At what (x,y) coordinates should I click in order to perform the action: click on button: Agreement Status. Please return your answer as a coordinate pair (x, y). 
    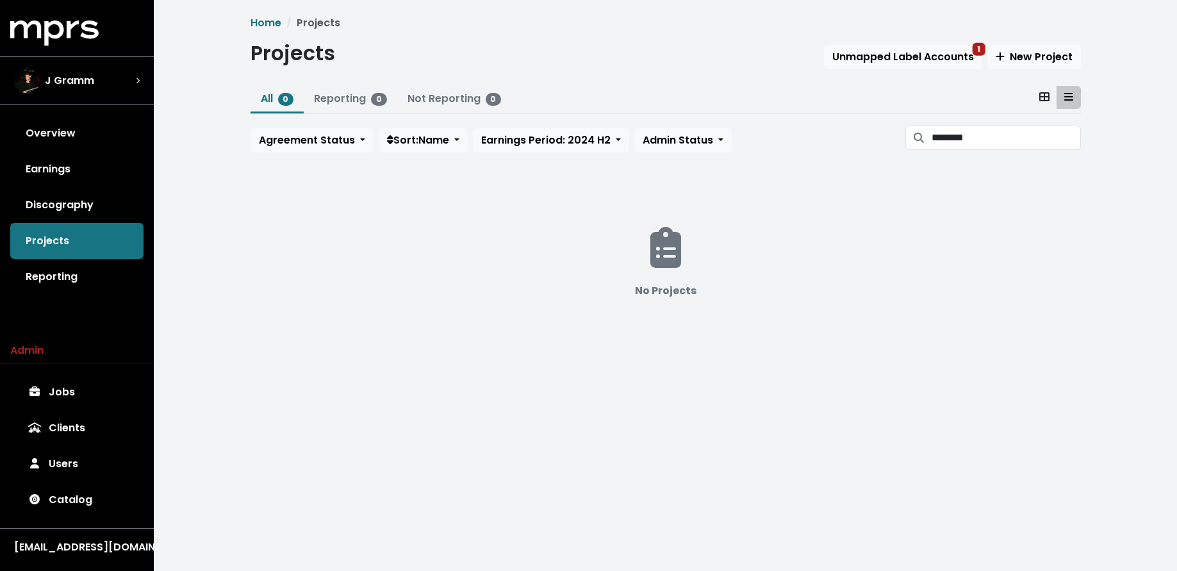
    Looking at the image, I should click on (312, 140).